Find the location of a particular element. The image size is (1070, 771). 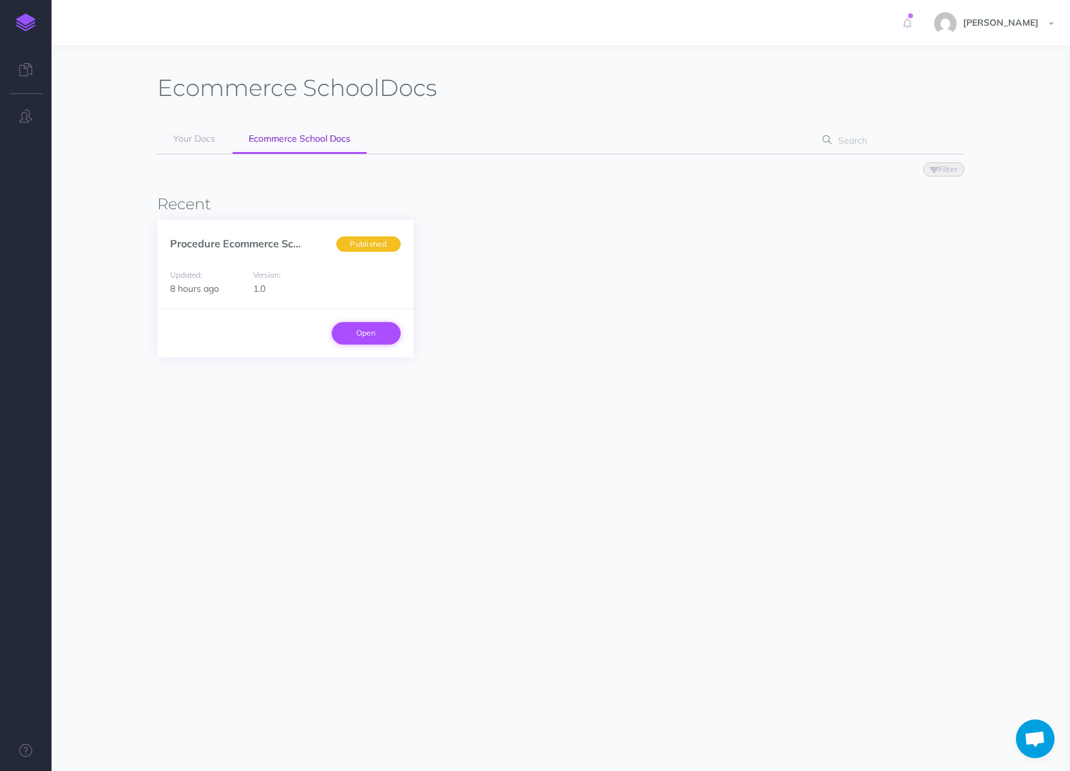

a: Procedure Ecommerce Sc... is located at coordinates (235, 244).